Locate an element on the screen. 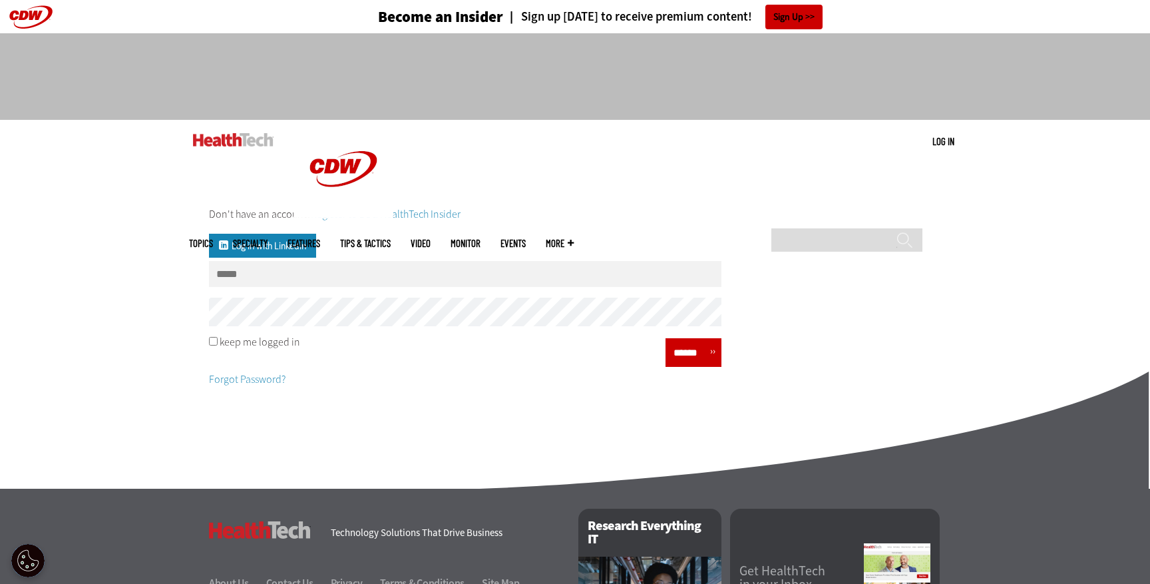 This screenshot has width=1150, height=584. button: Open Preferences is located at coordinates (28, 560).